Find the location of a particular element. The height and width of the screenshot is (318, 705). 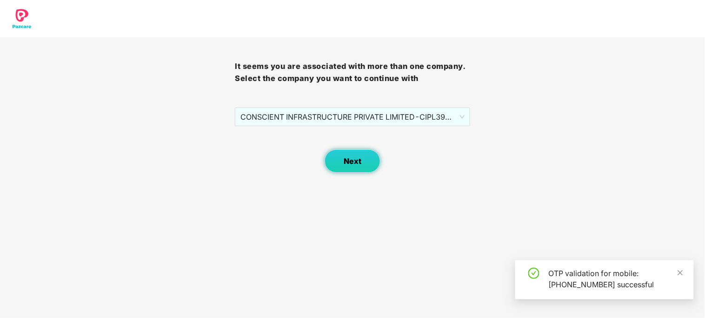

span: CONSCIENT INFRASTRUCTURE PRIVATE LIMITED - CIPL394 - ADMIN is located at coordinates (352, 117).